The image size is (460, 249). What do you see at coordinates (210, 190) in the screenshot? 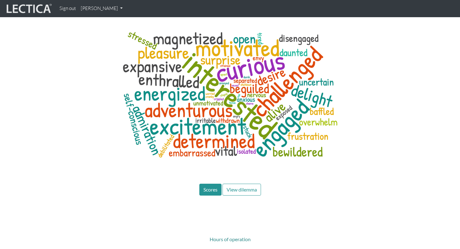
I see `button: Scores` at bounding box center [210, 190].